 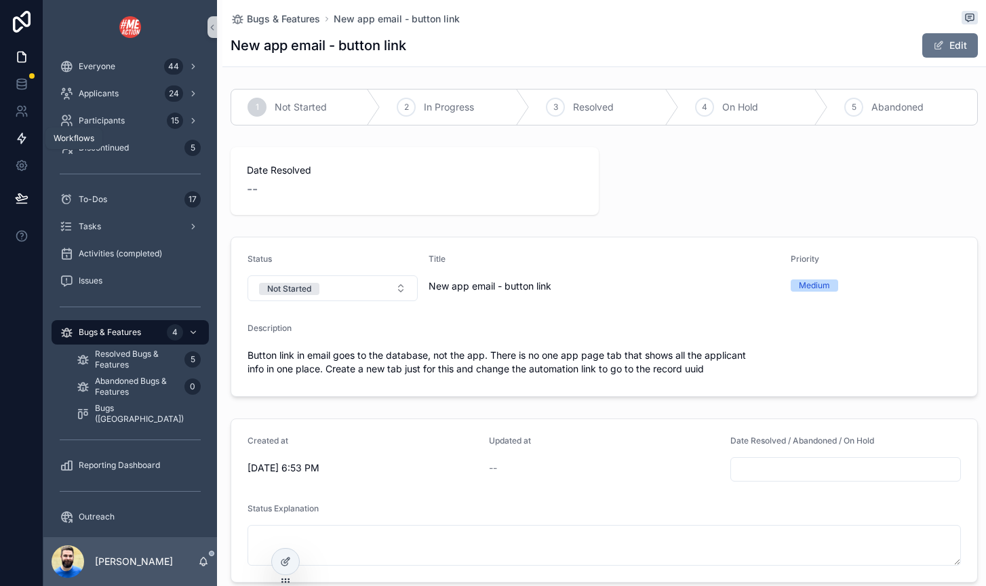 What do you see at coordinates (104, 148) in the screenshot?
I see `span: Discontinued` at bounding box center [104, 148].